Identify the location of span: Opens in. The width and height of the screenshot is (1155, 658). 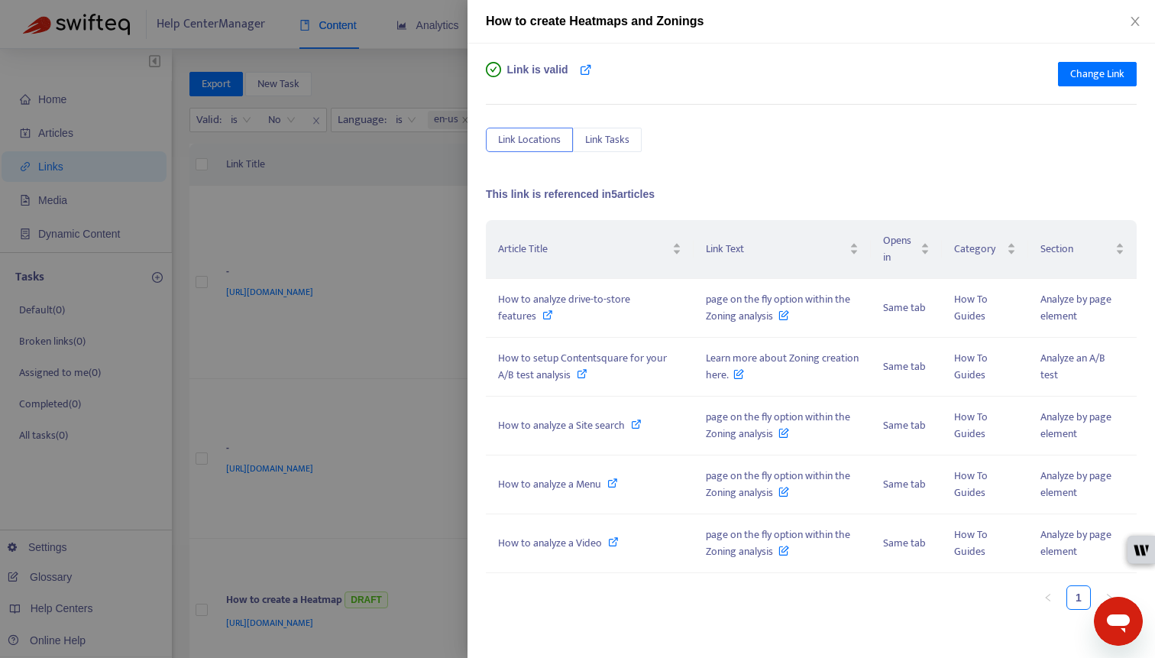
(900, 249).